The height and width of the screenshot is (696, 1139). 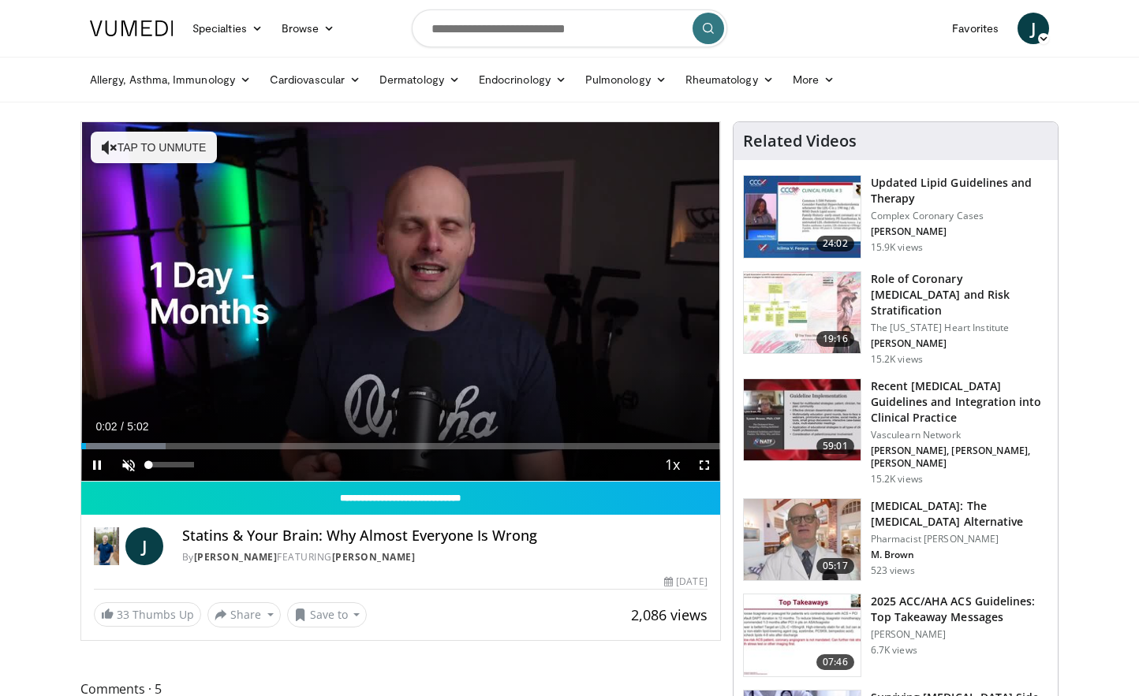 What do you see at coordinates (802, 636) in the screenshot?
I see `img: 369ac253-1227-4c00-b4e1-6e957fd240a8.150x105_q85_crop-smart_upscale.jpg` at bounding box center [802, 636].